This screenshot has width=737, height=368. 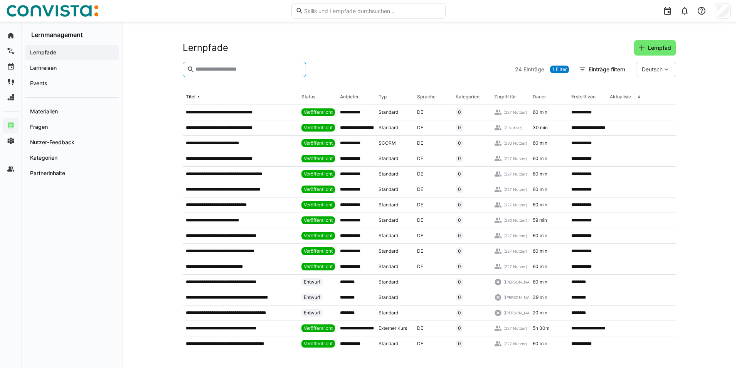 I want to click on div: Erstellt von, so click(x=583, y=97).